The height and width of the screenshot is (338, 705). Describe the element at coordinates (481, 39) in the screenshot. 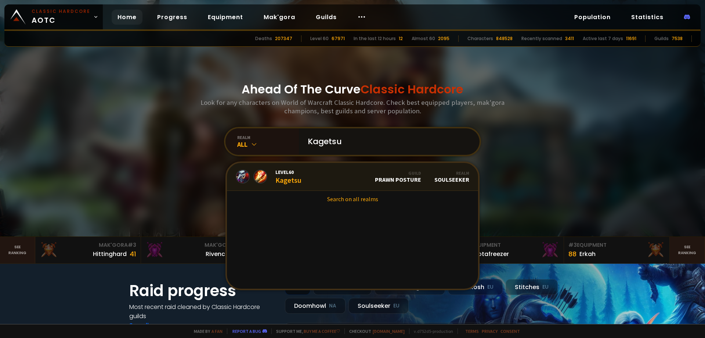

I see `div: Characters` at that location.